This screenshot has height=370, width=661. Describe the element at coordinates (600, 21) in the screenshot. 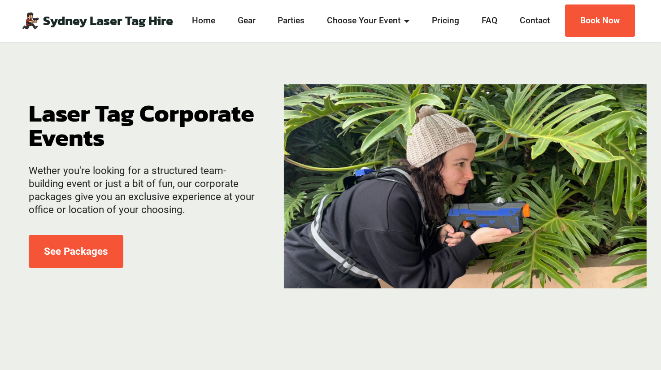

I see `a: Book Now` at that location.